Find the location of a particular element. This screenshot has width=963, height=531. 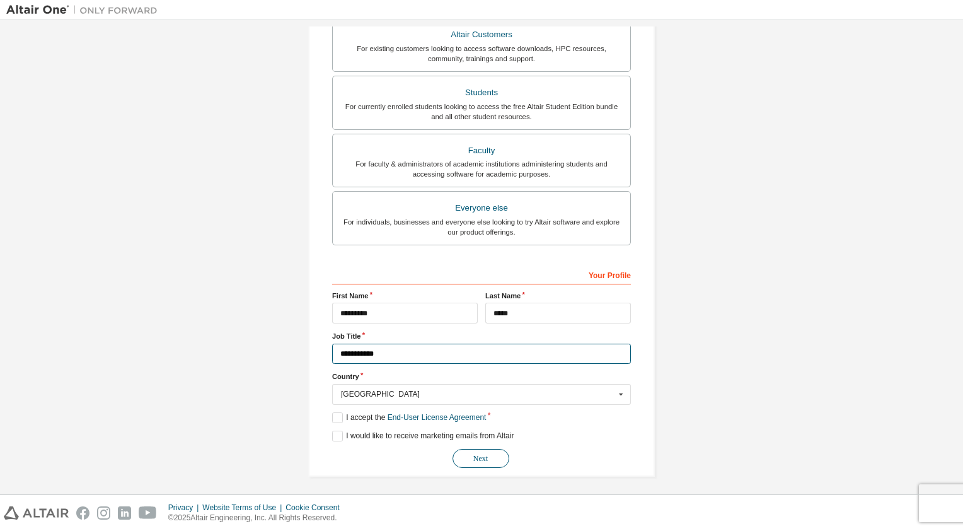

p: © 2025 Altair Engineering, Inc. All Rights Reserved. is located at coordinates (258, 518).